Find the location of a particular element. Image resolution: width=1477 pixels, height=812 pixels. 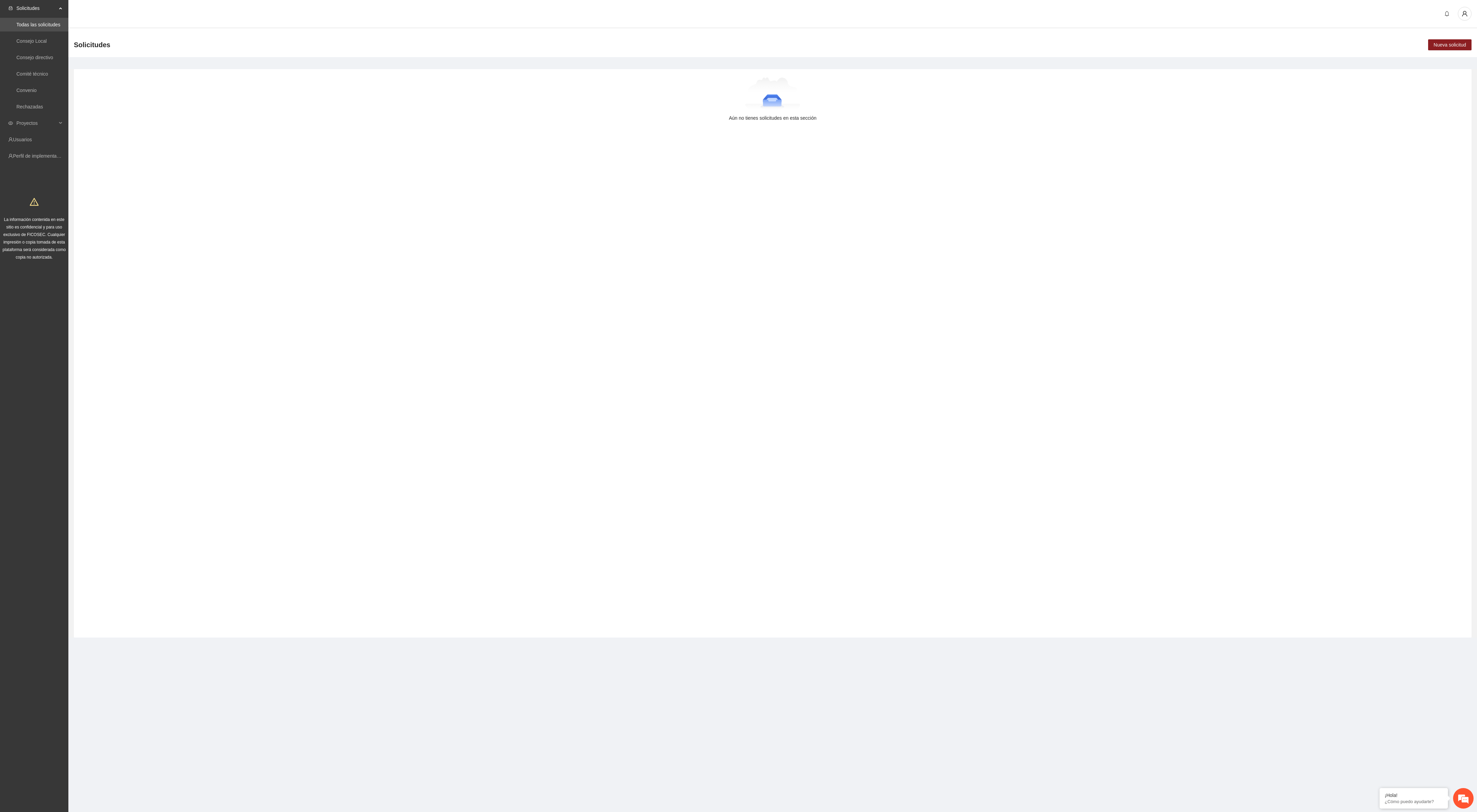

span: user is located at coordinates (1465, 14).